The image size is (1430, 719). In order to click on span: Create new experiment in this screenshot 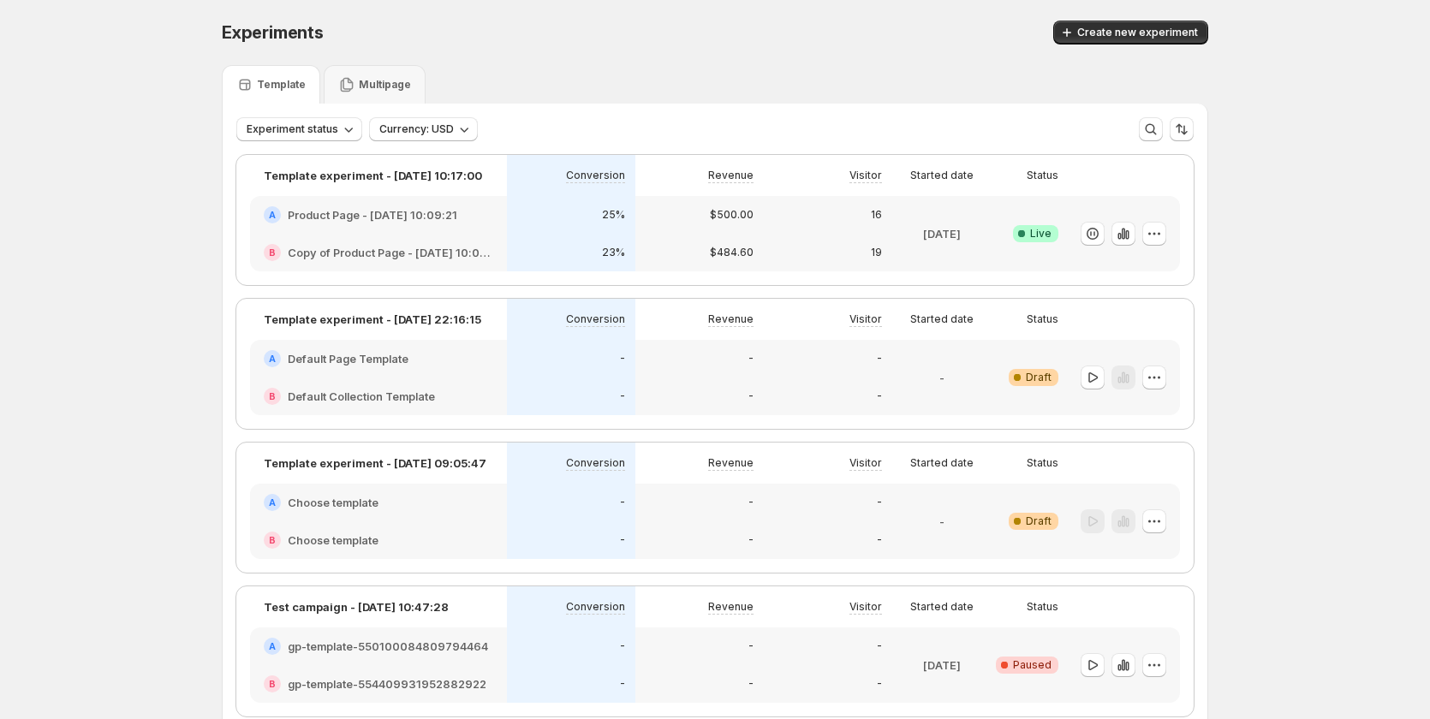, I will do `click(1137, 33)`.